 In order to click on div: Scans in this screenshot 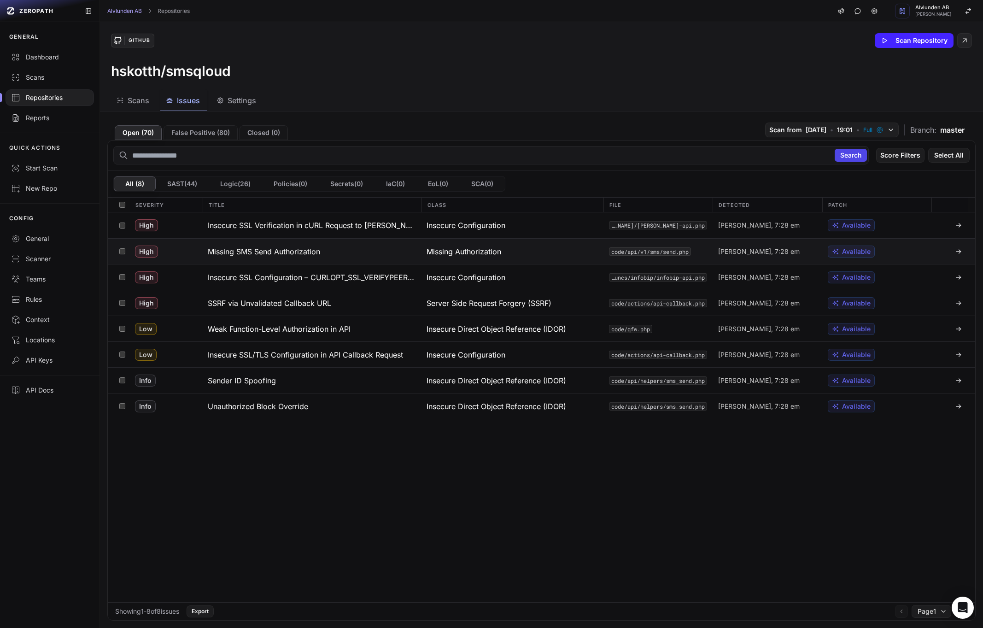, I will do `click(50, 77)`.